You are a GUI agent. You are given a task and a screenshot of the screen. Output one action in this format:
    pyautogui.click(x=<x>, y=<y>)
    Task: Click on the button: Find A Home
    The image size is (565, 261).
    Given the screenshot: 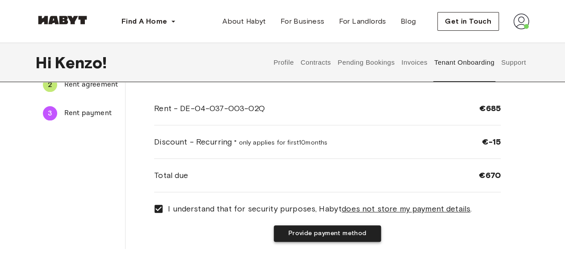 What is the action you would take?
    pyautogui.click(x=149, y=21)
    